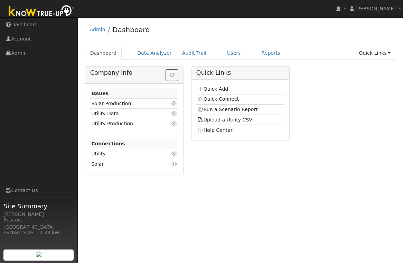 The height and width of the screenshot is (263, 403). What do you see at coordinates (241, 73) in the screenshot?
I see `h5: Quick Links` at bounding box center [241, 73].